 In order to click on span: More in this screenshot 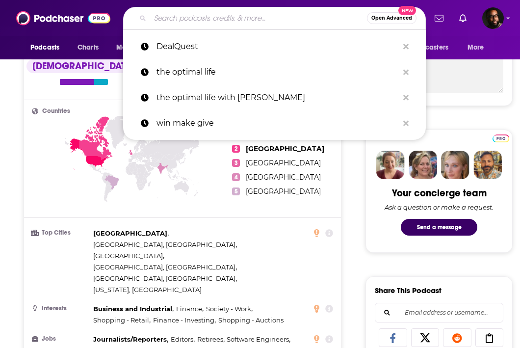, I will do `click(476, 48)`.